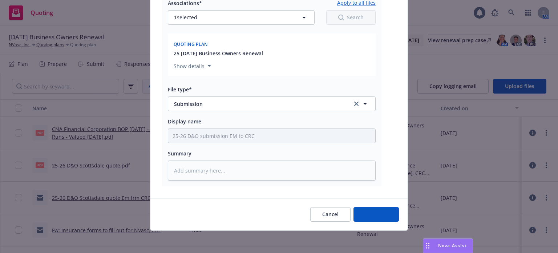  What do you see at coordinates (330, 214) in the screenshot?
I see `span: Cancel` at bounding box center [330, 214].